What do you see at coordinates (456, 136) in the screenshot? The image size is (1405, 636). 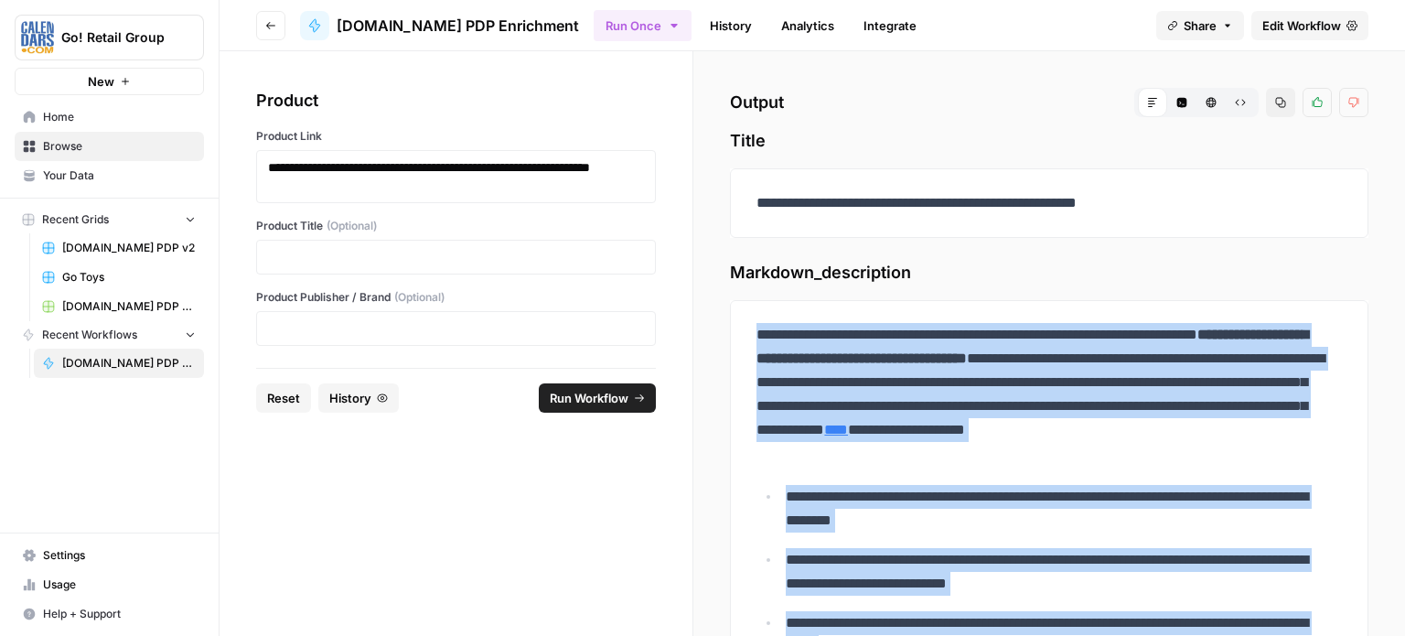 I see `label: Product Link` at bounding box center [456, 136].